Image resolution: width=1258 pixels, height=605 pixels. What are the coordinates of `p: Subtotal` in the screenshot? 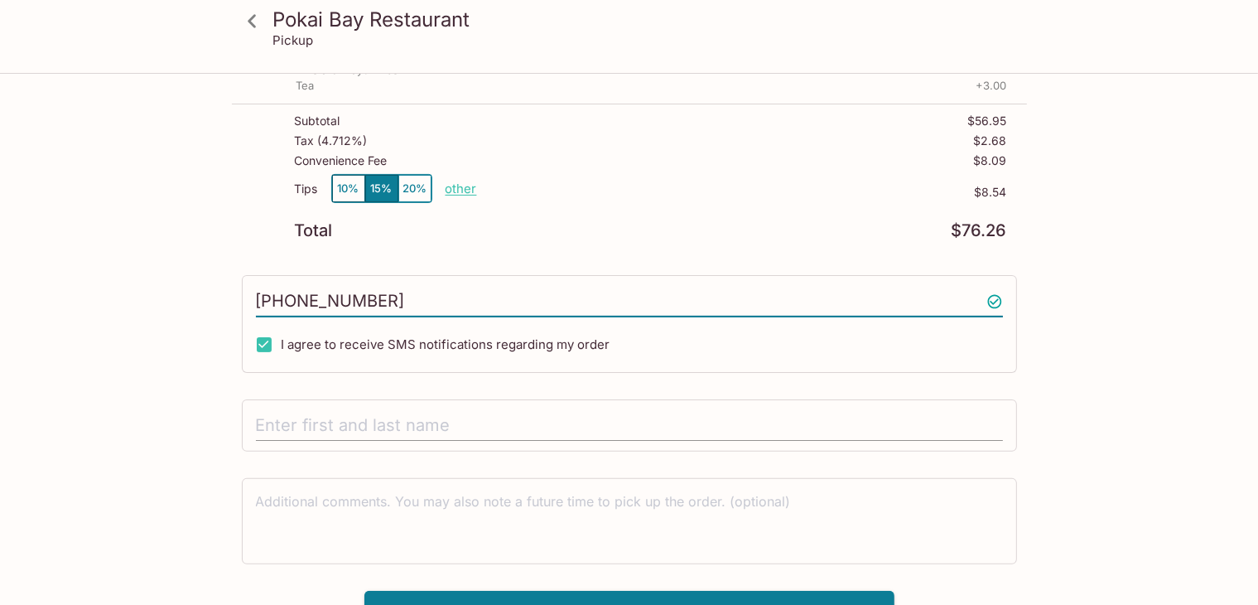 It's located at (317, 121).